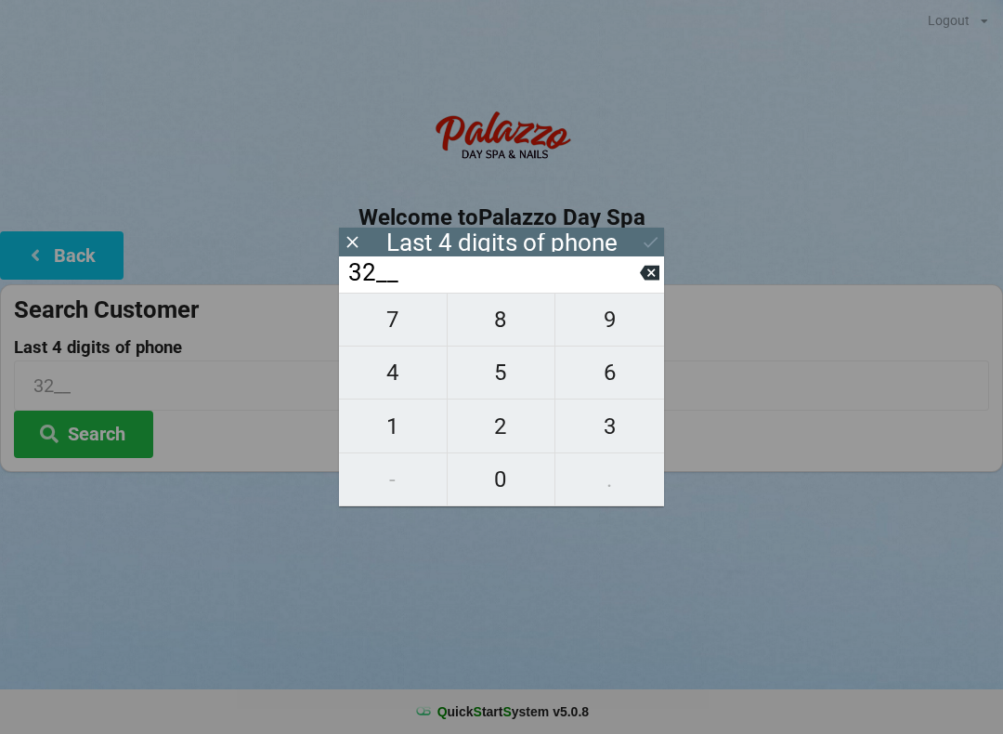  I want to click on span: 2, so click(502, 426).